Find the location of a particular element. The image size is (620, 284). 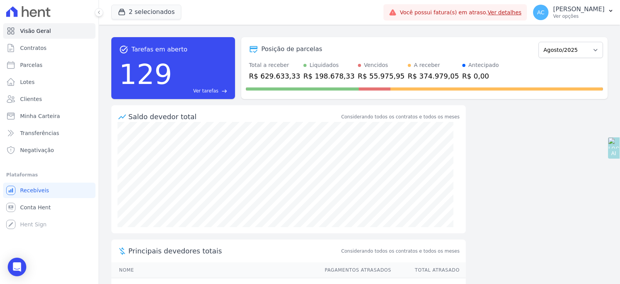

div: Saldo devedor total is located at coordinates (234, 116).